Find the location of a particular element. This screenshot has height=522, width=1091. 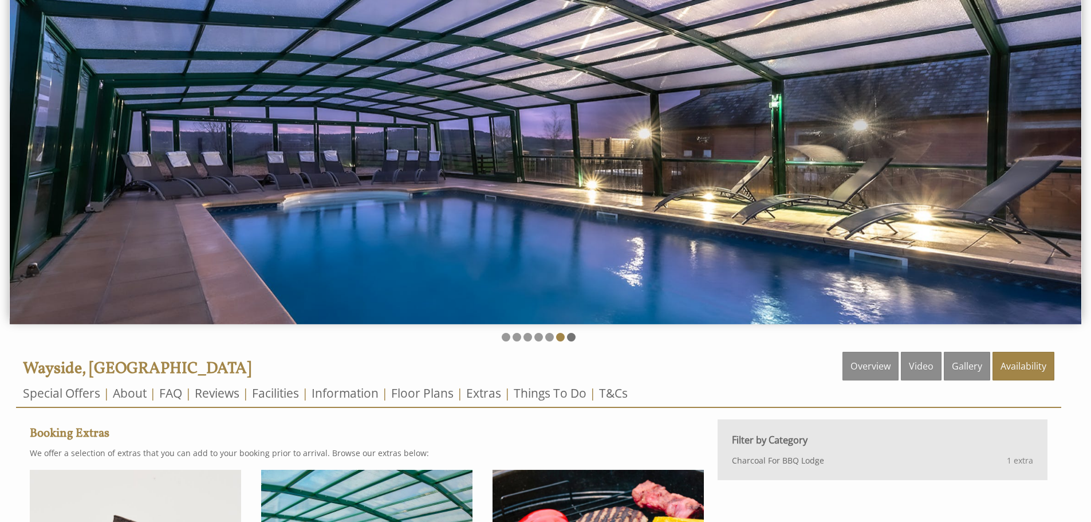

a: Availability is located at coordinates (1023, 366).